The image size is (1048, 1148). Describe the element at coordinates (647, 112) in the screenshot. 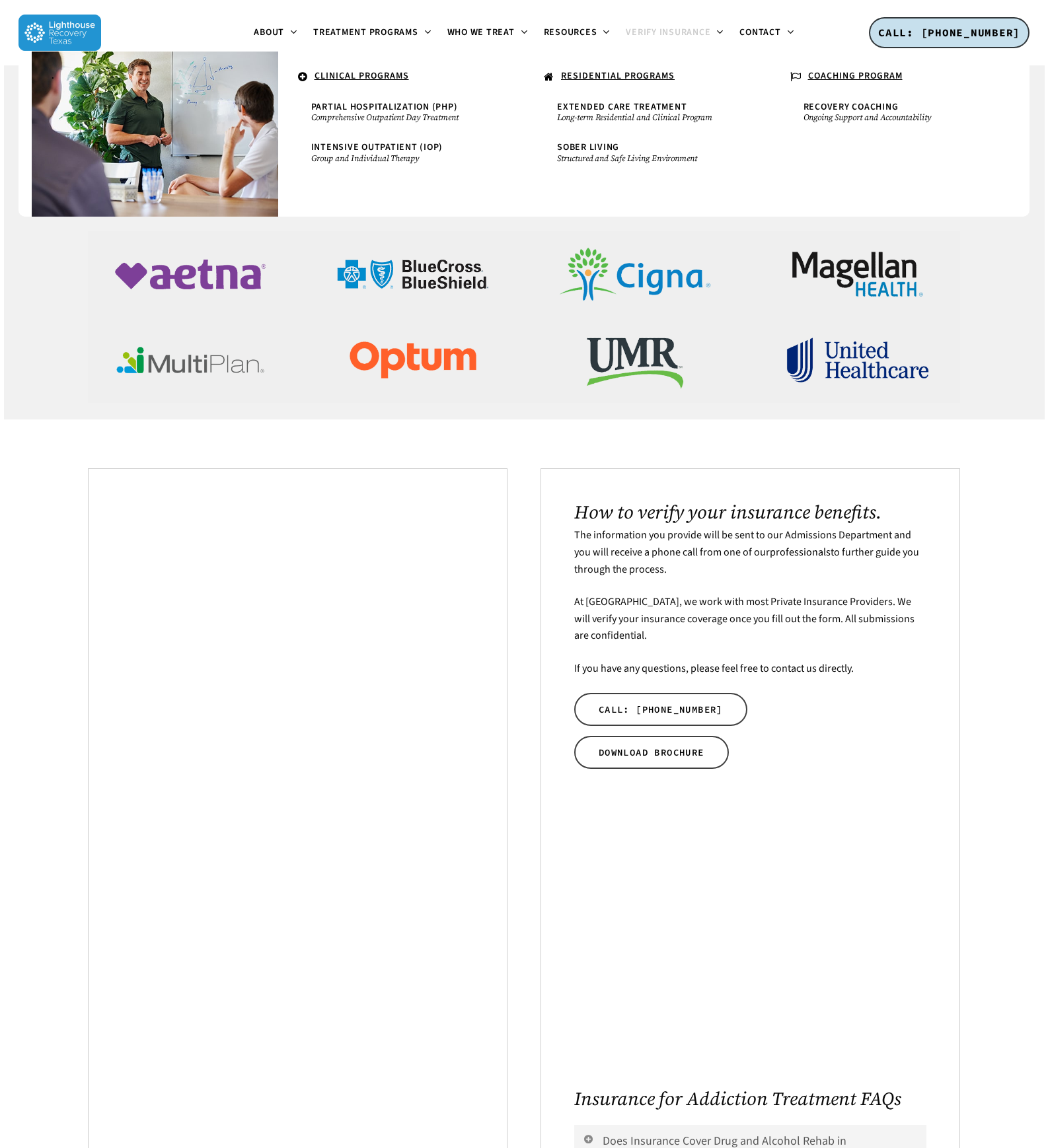

I see `a: Extended Care TreatmentLong-term Residential and Clinical Program` at that location.